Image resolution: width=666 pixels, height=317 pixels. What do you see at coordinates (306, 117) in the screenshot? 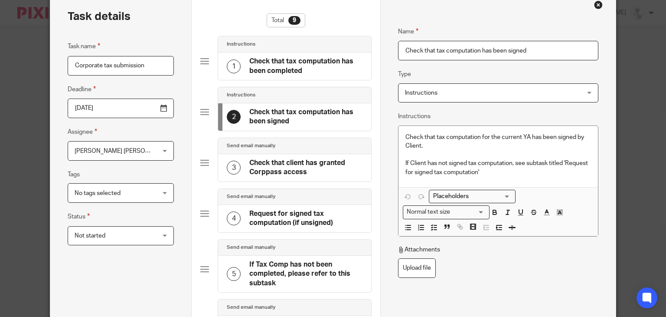
I see `h4: Check that tax computation has been signed` at bounding box center [306, 117].